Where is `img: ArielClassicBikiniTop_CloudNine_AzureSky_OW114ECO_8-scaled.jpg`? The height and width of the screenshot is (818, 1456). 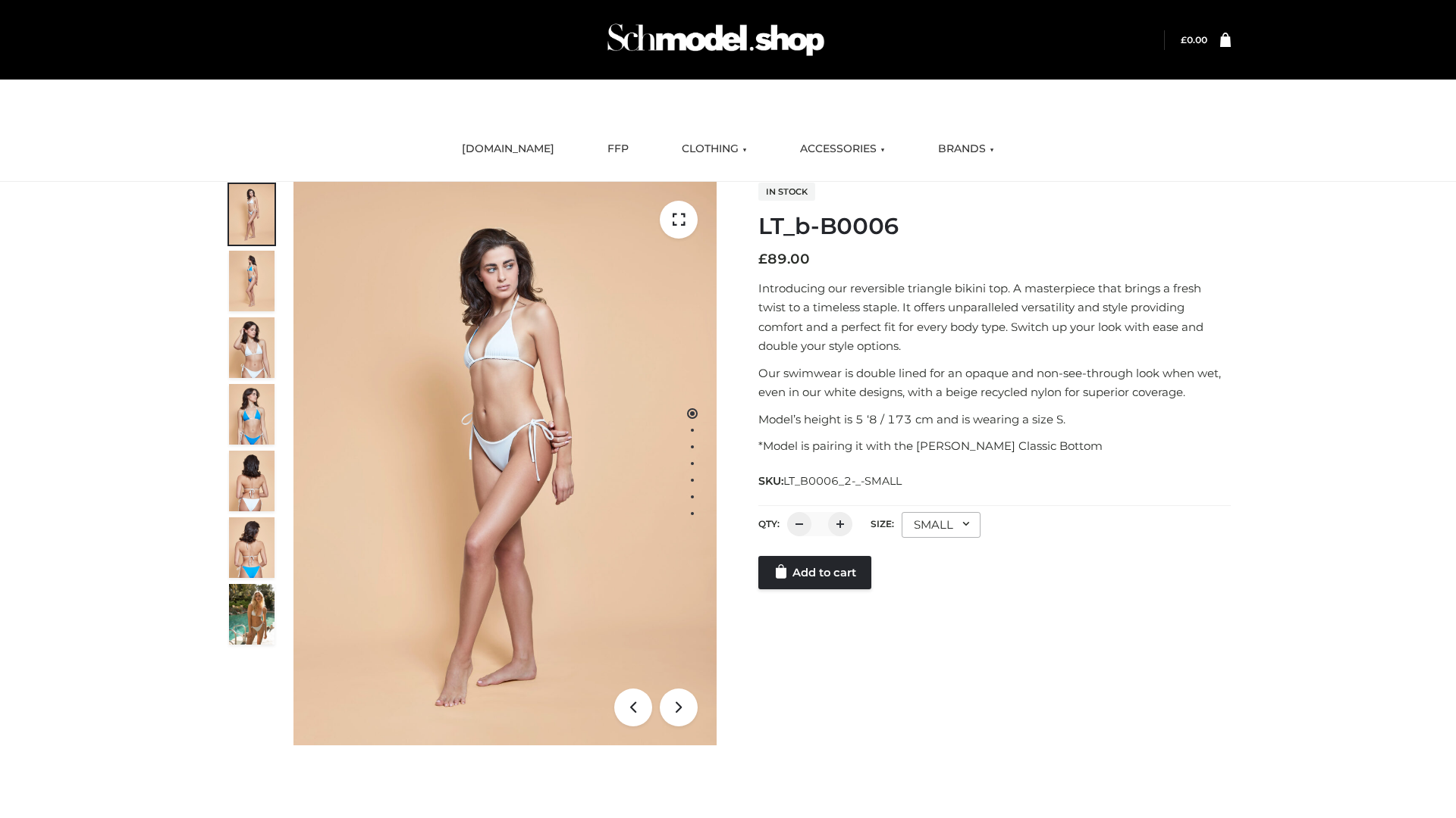
img: ArielClassicBikiniTop_CloudNine_AzureSky_OW114ECO_8-scaled.jpg is located at coordinates (251, 548).